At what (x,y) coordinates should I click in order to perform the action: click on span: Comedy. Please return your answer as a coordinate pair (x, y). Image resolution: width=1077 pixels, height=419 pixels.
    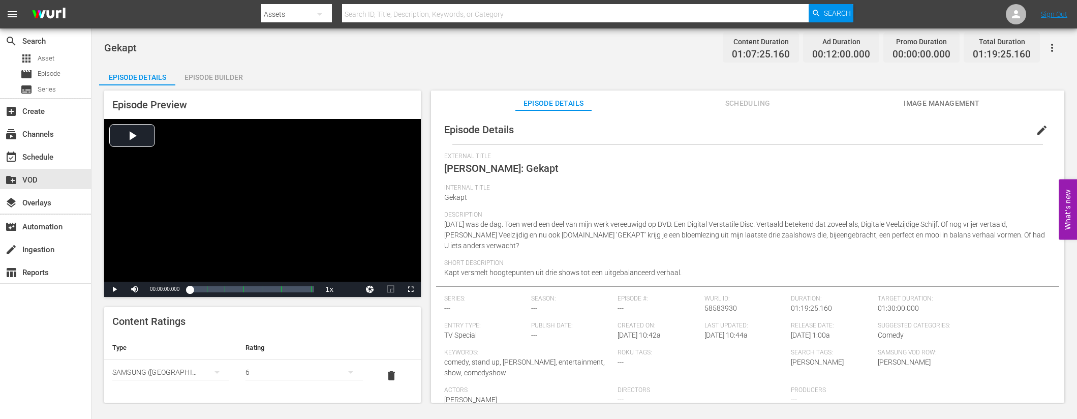
    Looking at the image, I should click on (891, 335).